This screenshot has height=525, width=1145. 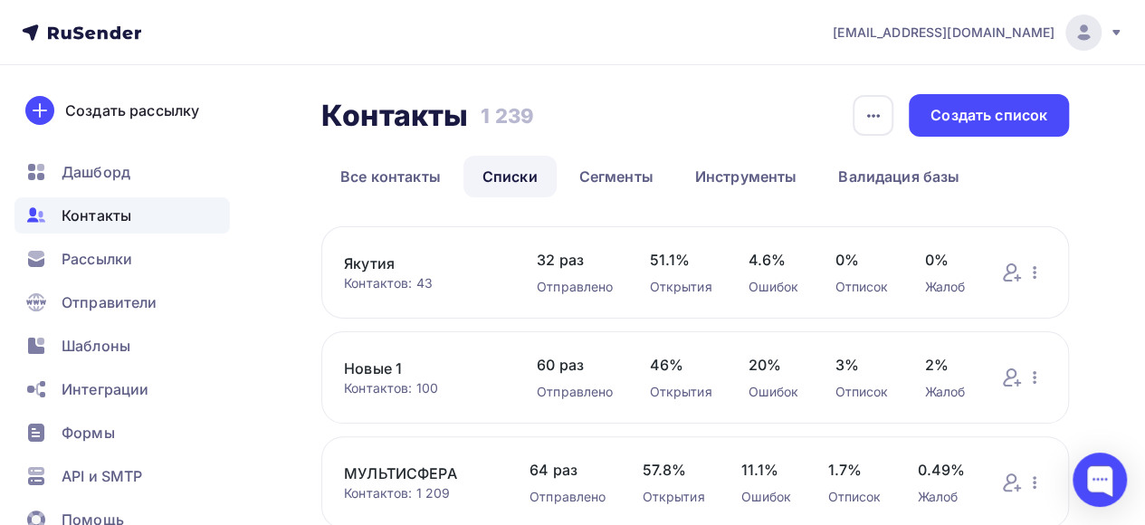 What do you see at coordinates (122, 259) in the screenshot?
I see `a: Рассылки` at bounding box center [122, 259].